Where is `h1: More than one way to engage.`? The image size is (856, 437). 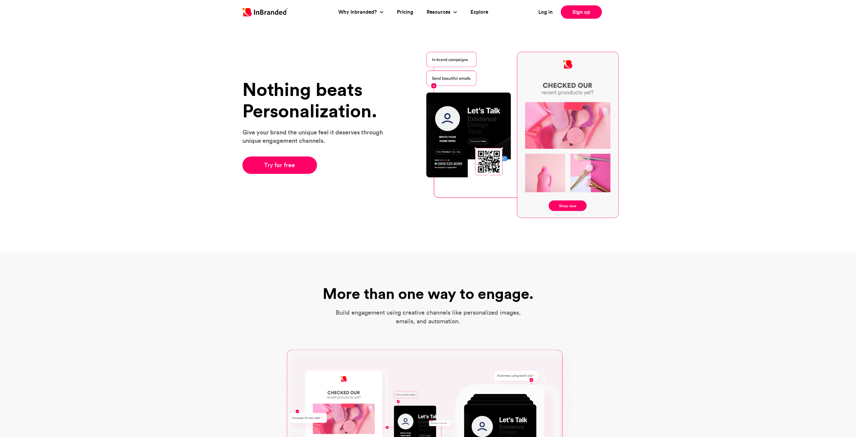 h1: More than one way to engage. is located at coordinates (428, 293).